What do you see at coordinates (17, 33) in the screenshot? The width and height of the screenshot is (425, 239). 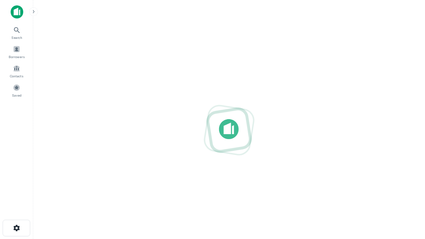 I see `a: Search` at bounding box center [17, 33].